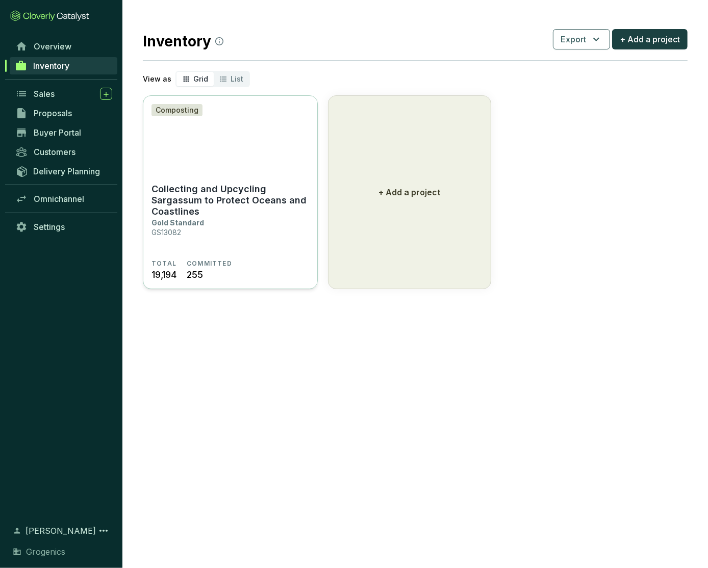  What do you see at coordinates (64, 94) in the screenshot?
I see `a: Sales` at bounding box center [64, 94].